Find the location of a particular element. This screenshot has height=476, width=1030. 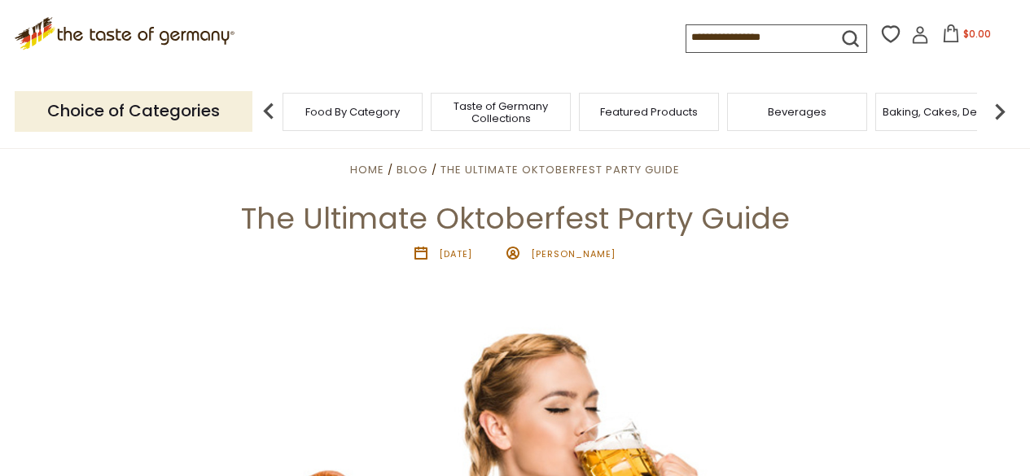

span: The Ultimate Oktoberfest Party Guide is located at coordinates (560, 169).